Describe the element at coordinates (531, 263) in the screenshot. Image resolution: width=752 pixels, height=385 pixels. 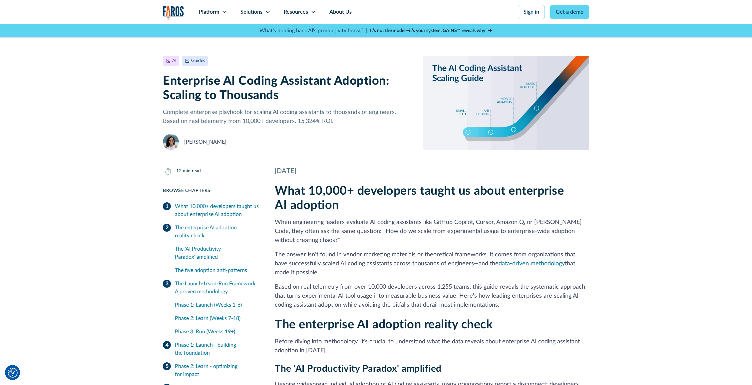
I see `a: data-driven methodology` at that location.